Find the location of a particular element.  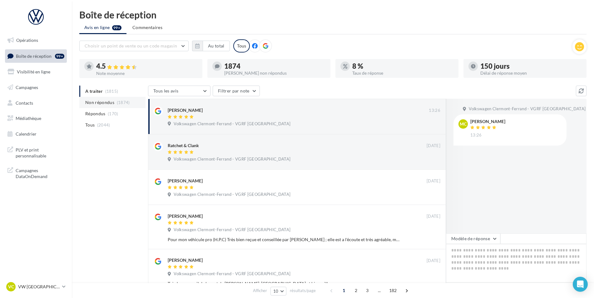

span: Non répondus is located at coordinates (100, 102).